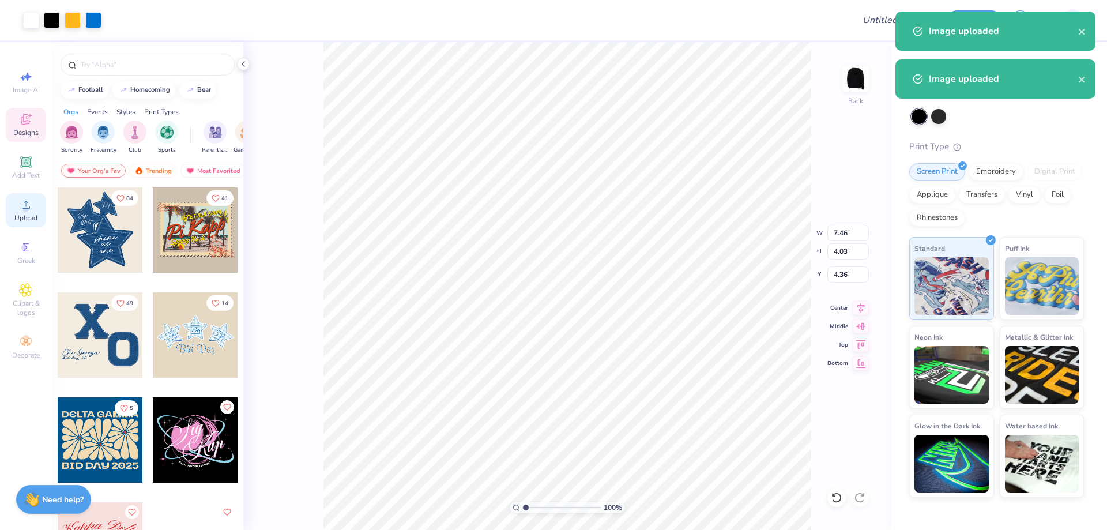  Describe the element at coordinates (1042, 375) in the screenshot. I see `img: Metallic & Glitter Ink` at that location.